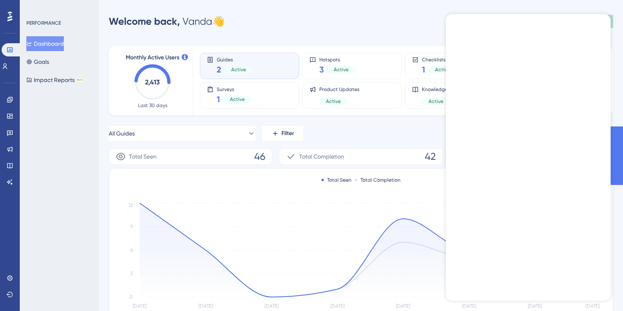  What do you see at coordinates (45, 44) in the screenshot?
I see `button: Dashboard` at bounding box center [45, 44].